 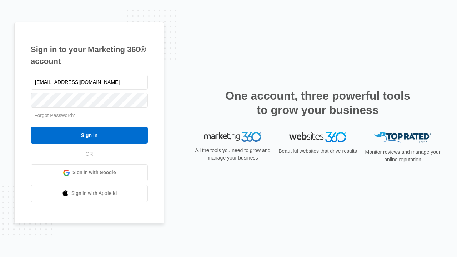 What do you see at coordinates (318, 137) in the screenshot?
I see `img: Websites 360` at bounding box center [318, 137].